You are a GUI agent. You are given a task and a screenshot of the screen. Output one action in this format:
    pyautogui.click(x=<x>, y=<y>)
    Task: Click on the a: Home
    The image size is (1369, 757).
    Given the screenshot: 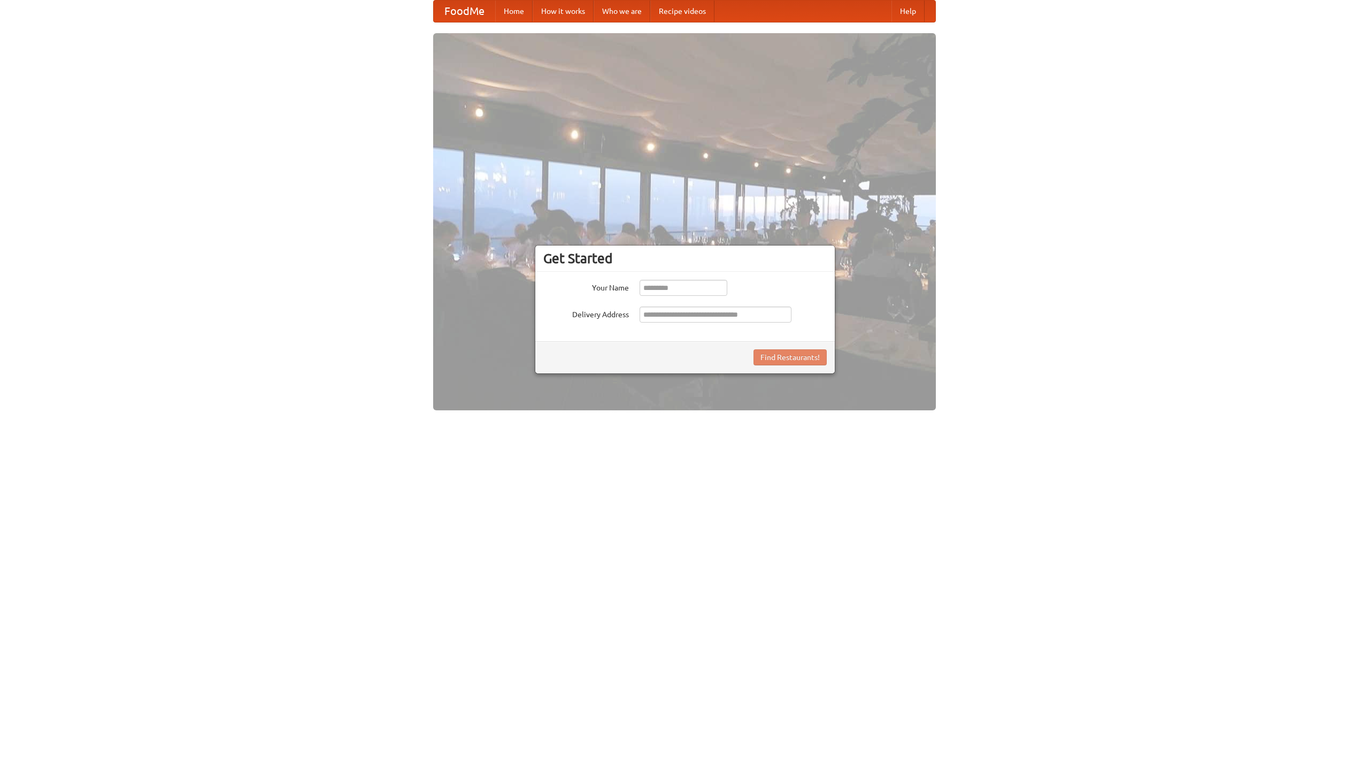 What is the action you would take?
    pyautogui.click(x=514, y=11)
    